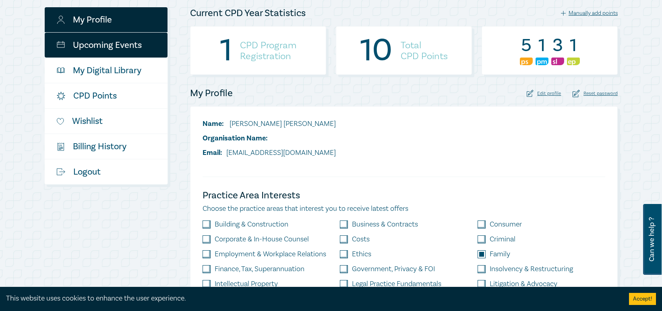  I want to click on label: Building & Construction, so click(251, 225).